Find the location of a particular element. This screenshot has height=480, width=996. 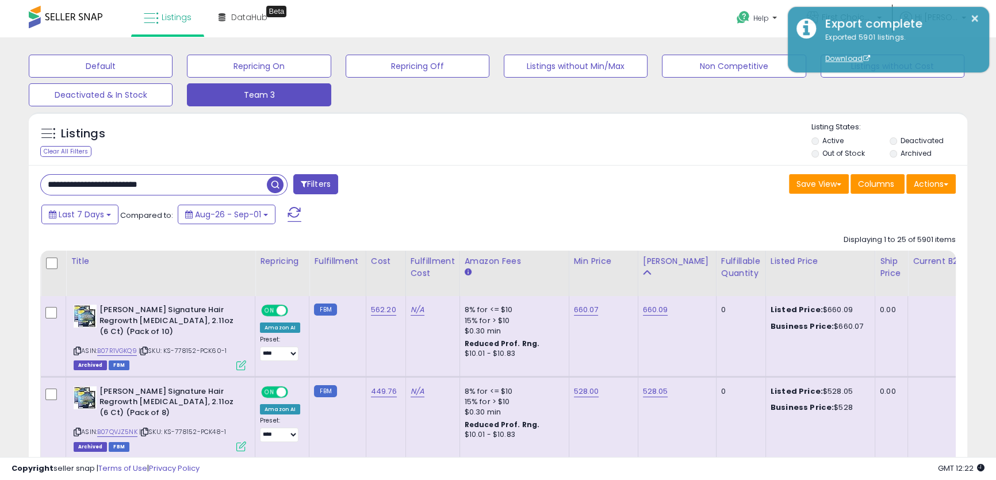

div: Tooltip anchor is located at coordinates (276, 12).